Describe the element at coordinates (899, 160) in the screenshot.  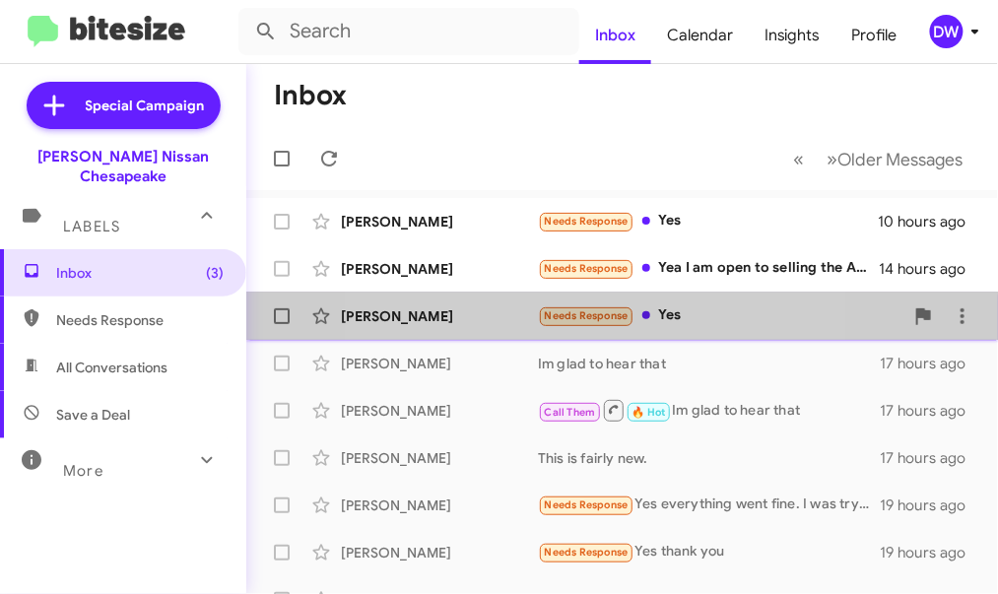
I see `span: Older Messages` at that location.